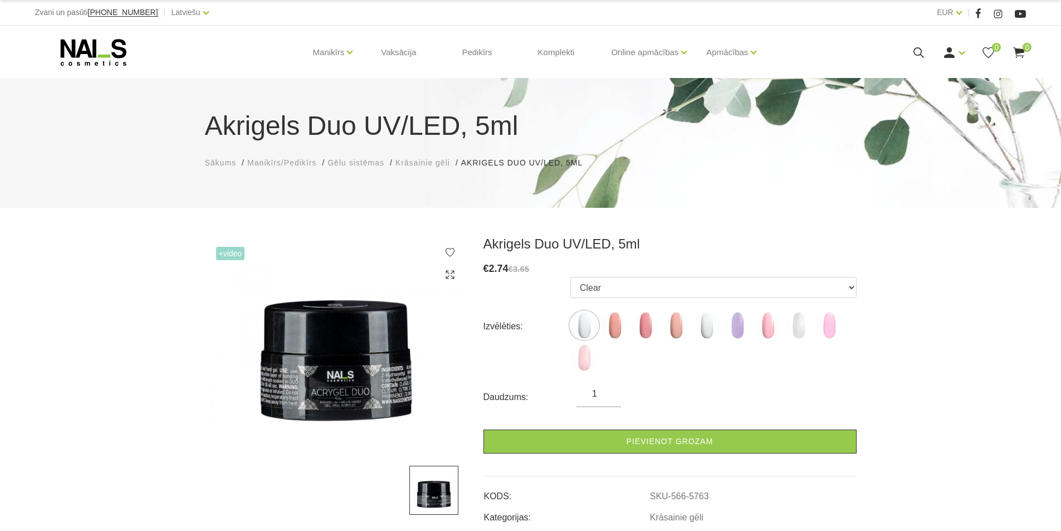 Image resolution: width=1061 pixels, height=531 pixels. Describe the element at coordinates (220, 163) in the screenshot. I see `a: Sākums` at that location.